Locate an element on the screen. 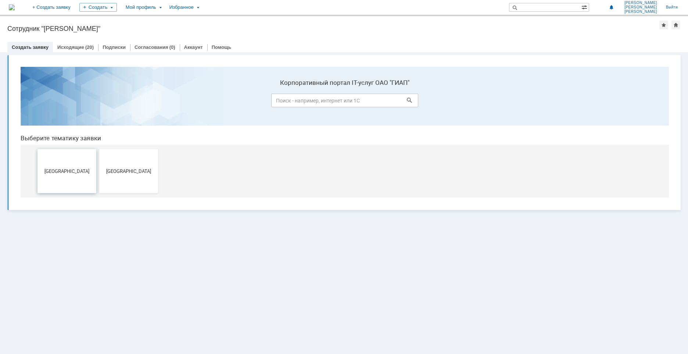  span: Расширенный поиск is located at coordinates (585, 7).